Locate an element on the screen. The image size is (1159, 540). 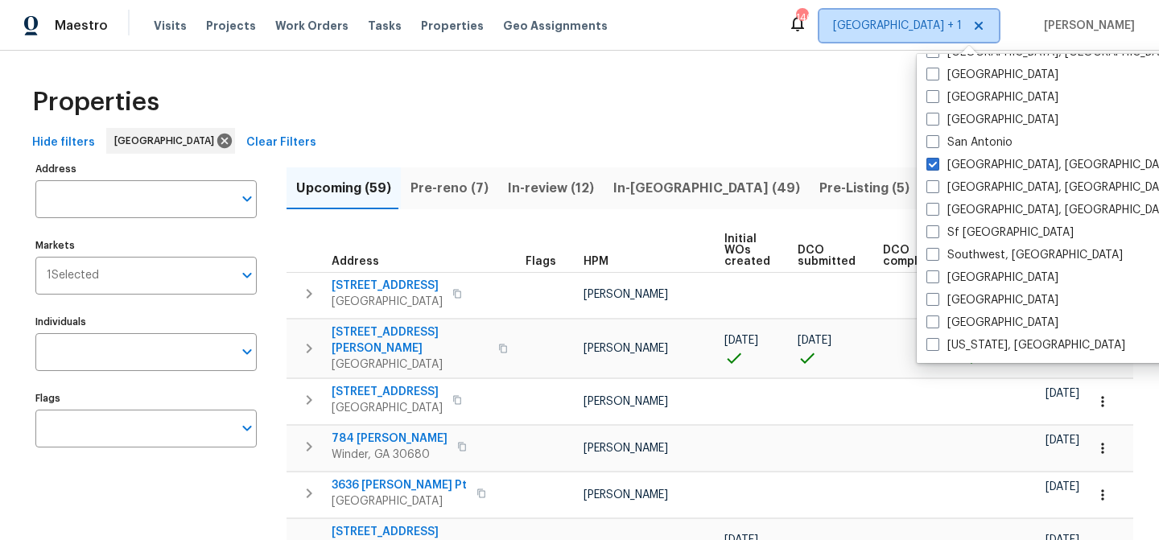
span: Address is located at coordinates (355, 261).